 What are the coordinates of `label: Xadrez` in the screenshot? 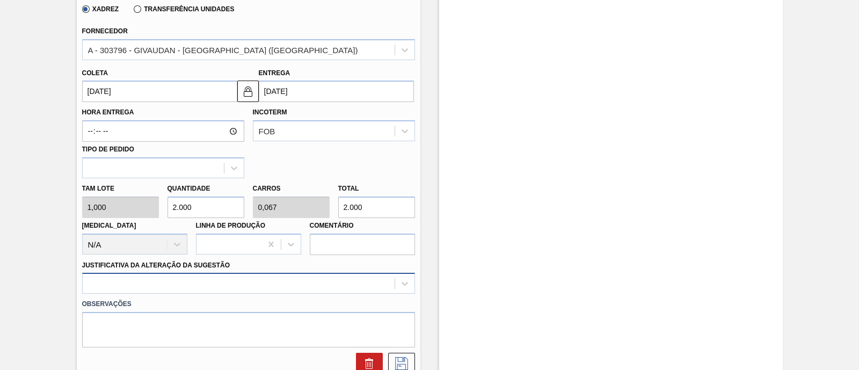 It's located at (100, 9).